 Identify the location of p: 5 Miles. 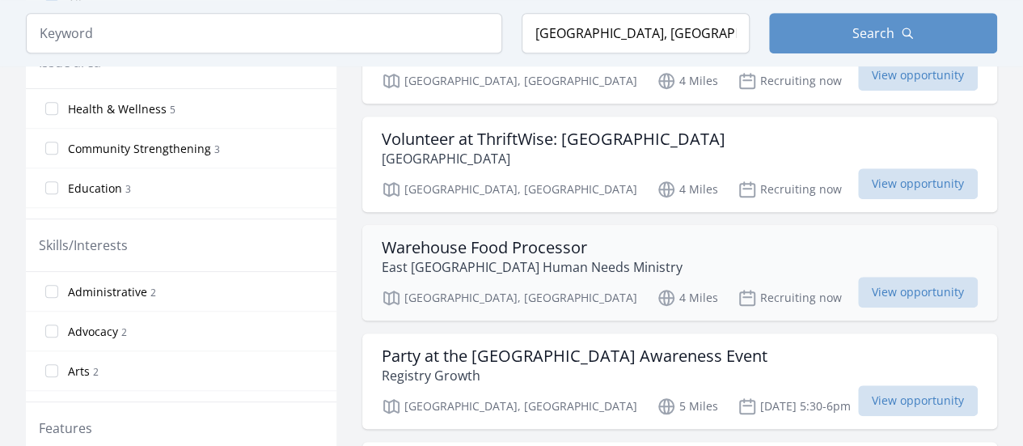
(687, 406).